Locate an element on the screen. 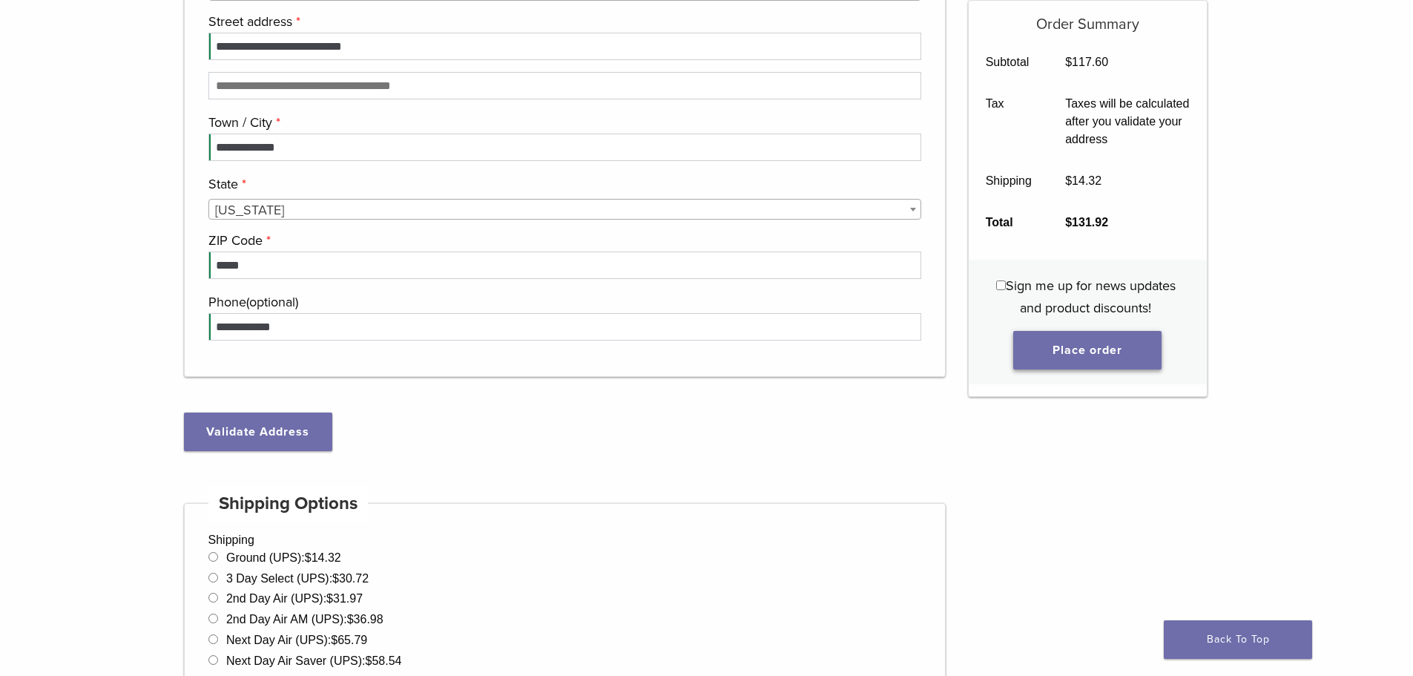  bdi: 31.97 is located at coordinates (344, 598).